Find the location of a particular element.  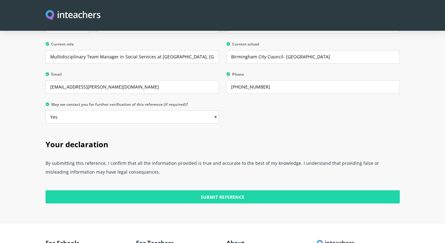

input: Submit Reference is located at coordinates (223, 197).